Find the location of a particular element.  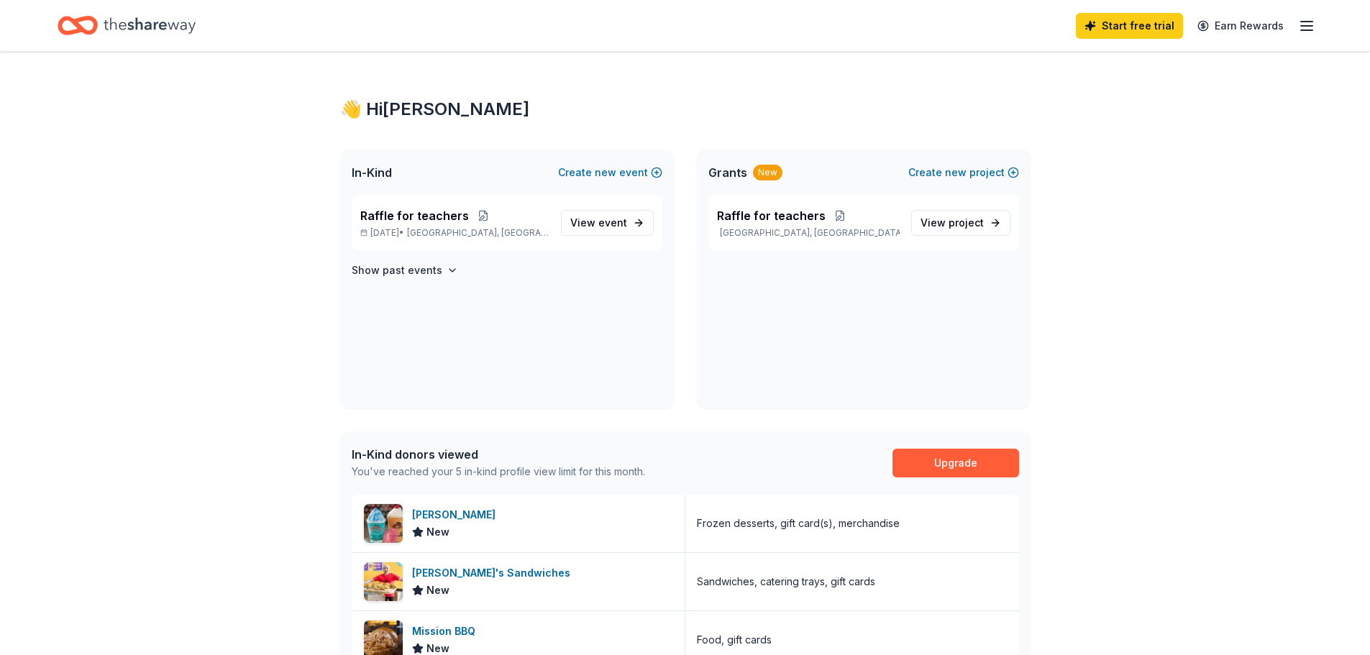

span: In-Kind is located at coordinates (372, 173).